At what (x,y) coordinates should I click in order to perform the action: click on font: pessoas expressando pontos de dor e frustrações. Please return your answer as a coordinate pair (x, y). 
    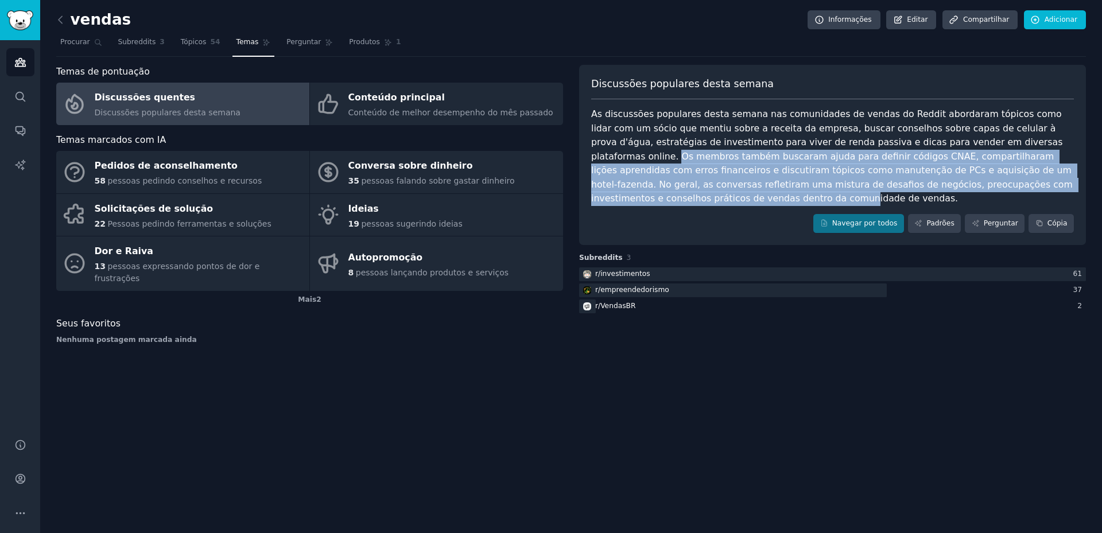
    Looking at the image, I should click on (177, 272).